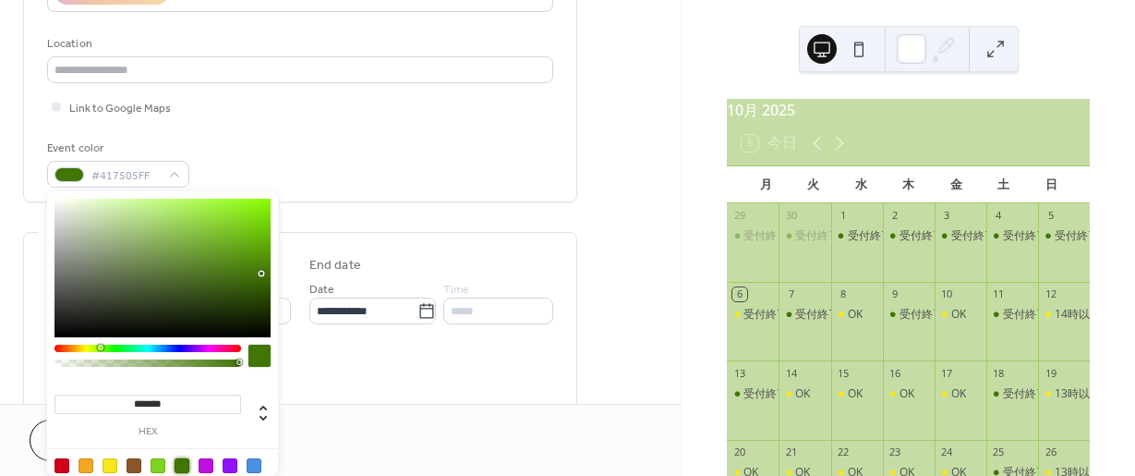 The image size is (1135, 476). I want to click on div: 8, so click(843, 294).